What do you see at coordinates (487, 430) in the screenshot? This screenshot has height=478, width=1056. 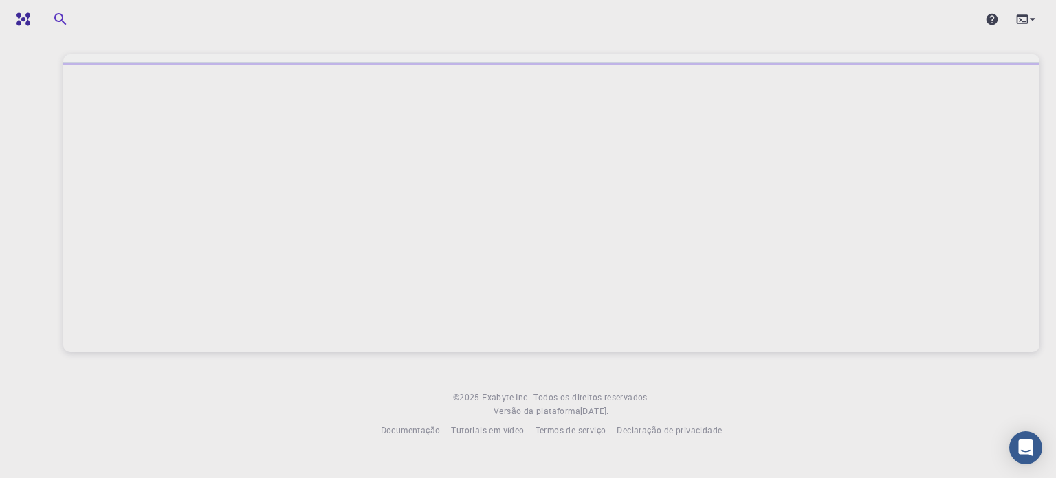 I see `font: Tutoriais em vídeo` at bounding box center [487, 430].